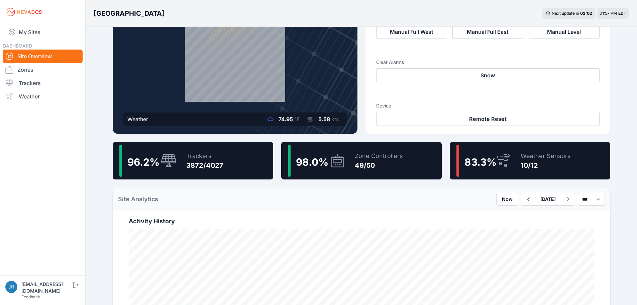 The image size is (637, 305). Describe the element at coordinates (361, 221) in the screenshot. I see `h2: Activity History` at that location.